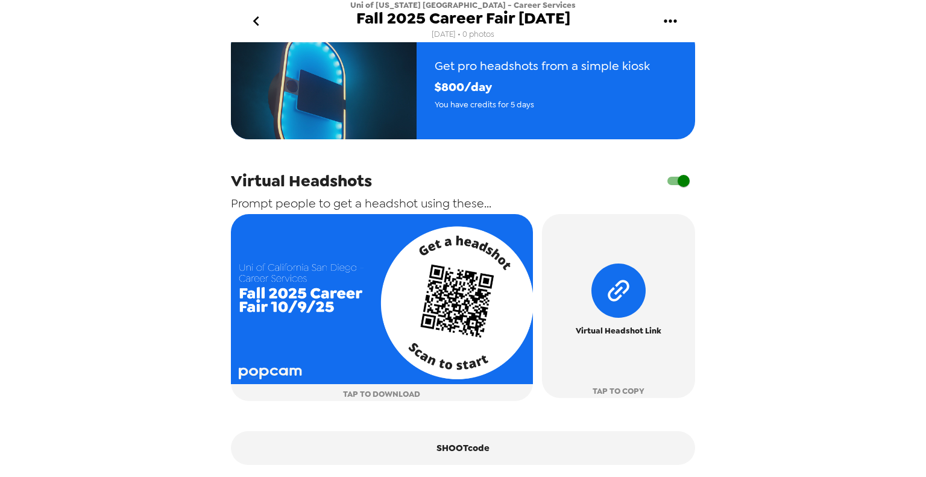  I want to click on span: Get pro headshots from a simple kiosk, so click(542, 66).